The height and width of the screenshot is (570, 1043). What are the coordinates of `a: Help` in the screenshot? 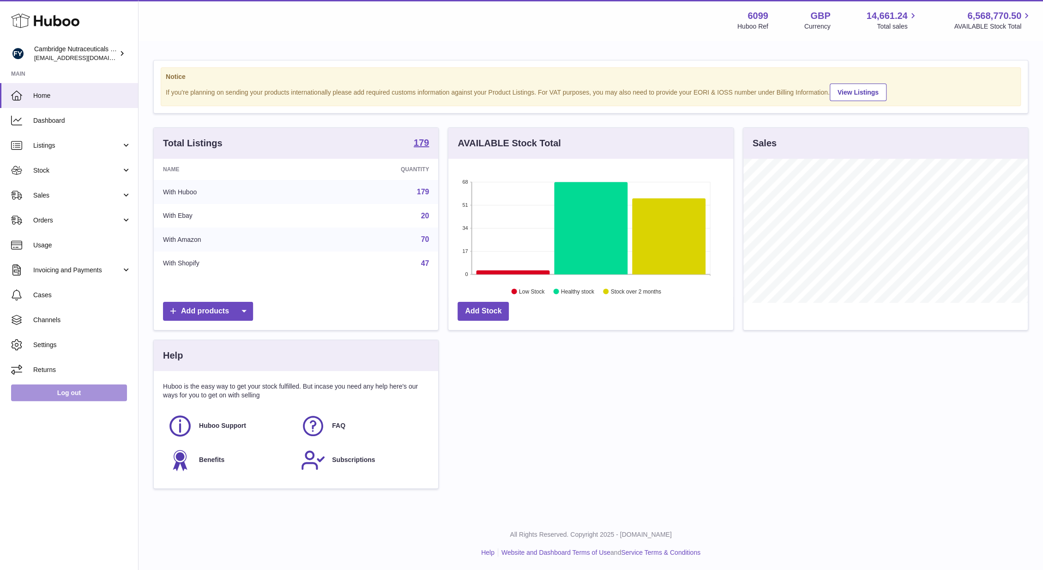 It's located at (488, 553).